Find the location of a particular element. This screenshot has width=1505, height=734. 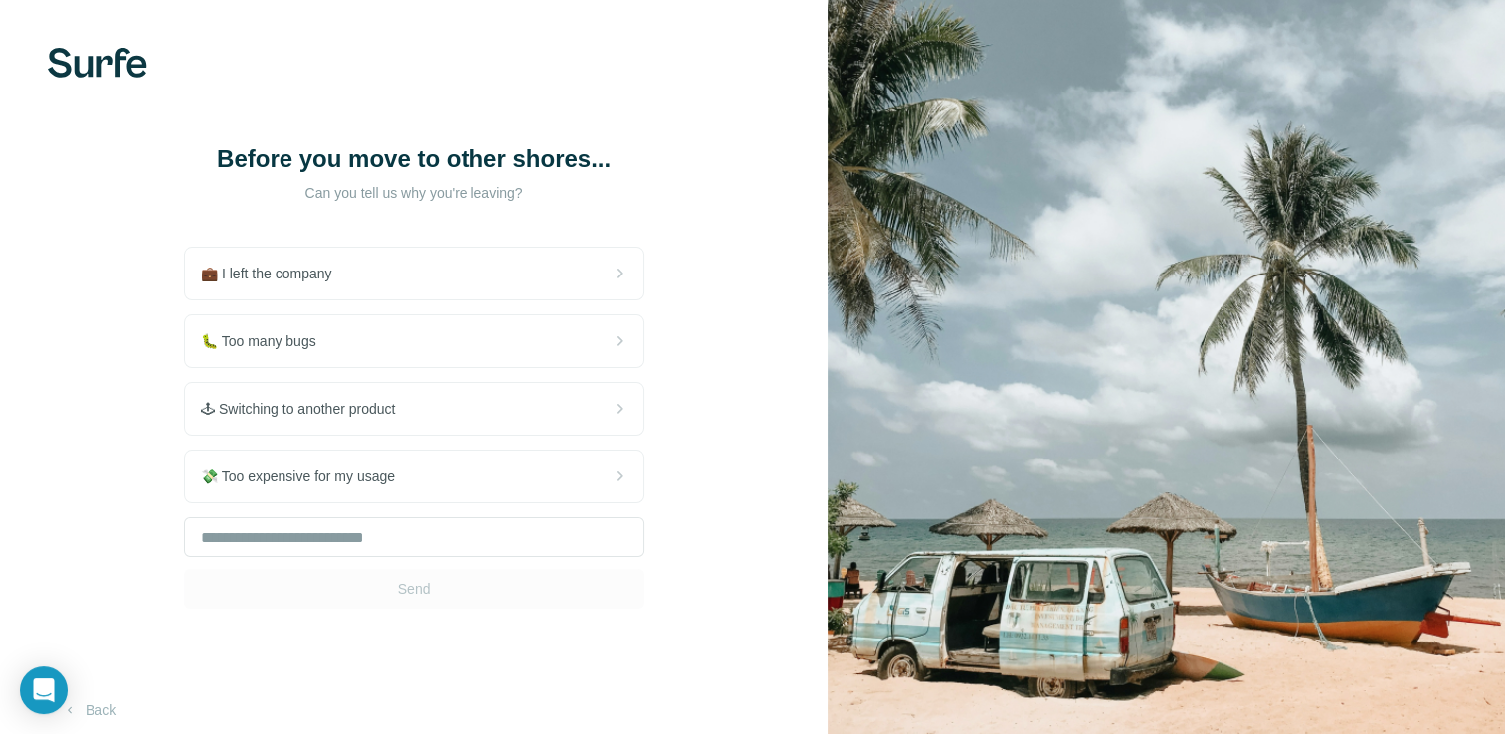

span: 💸 Too expensive for my usage is located at coordinates (305, 477).